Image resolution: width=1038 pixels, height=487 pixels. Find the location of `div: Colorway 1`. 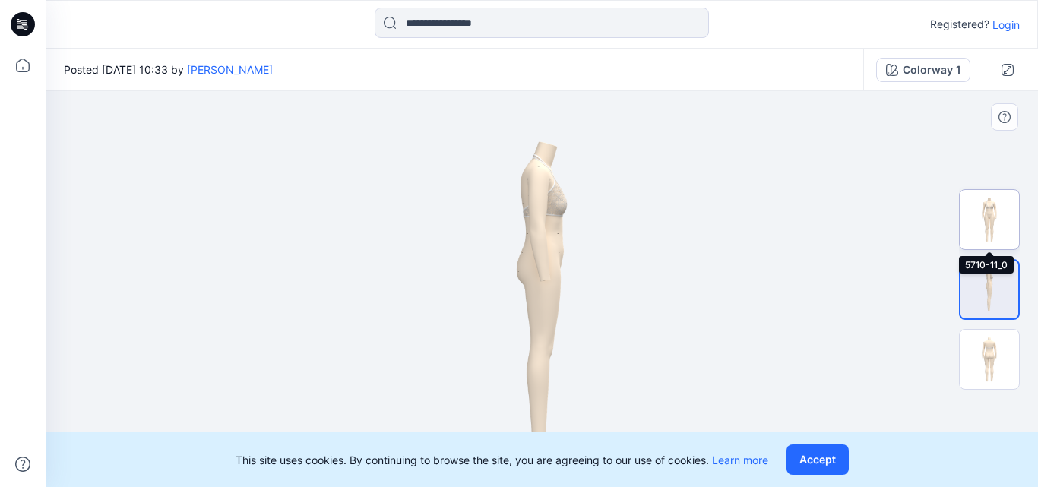

div: Colorway 1 is located at coordinates (932, 70).